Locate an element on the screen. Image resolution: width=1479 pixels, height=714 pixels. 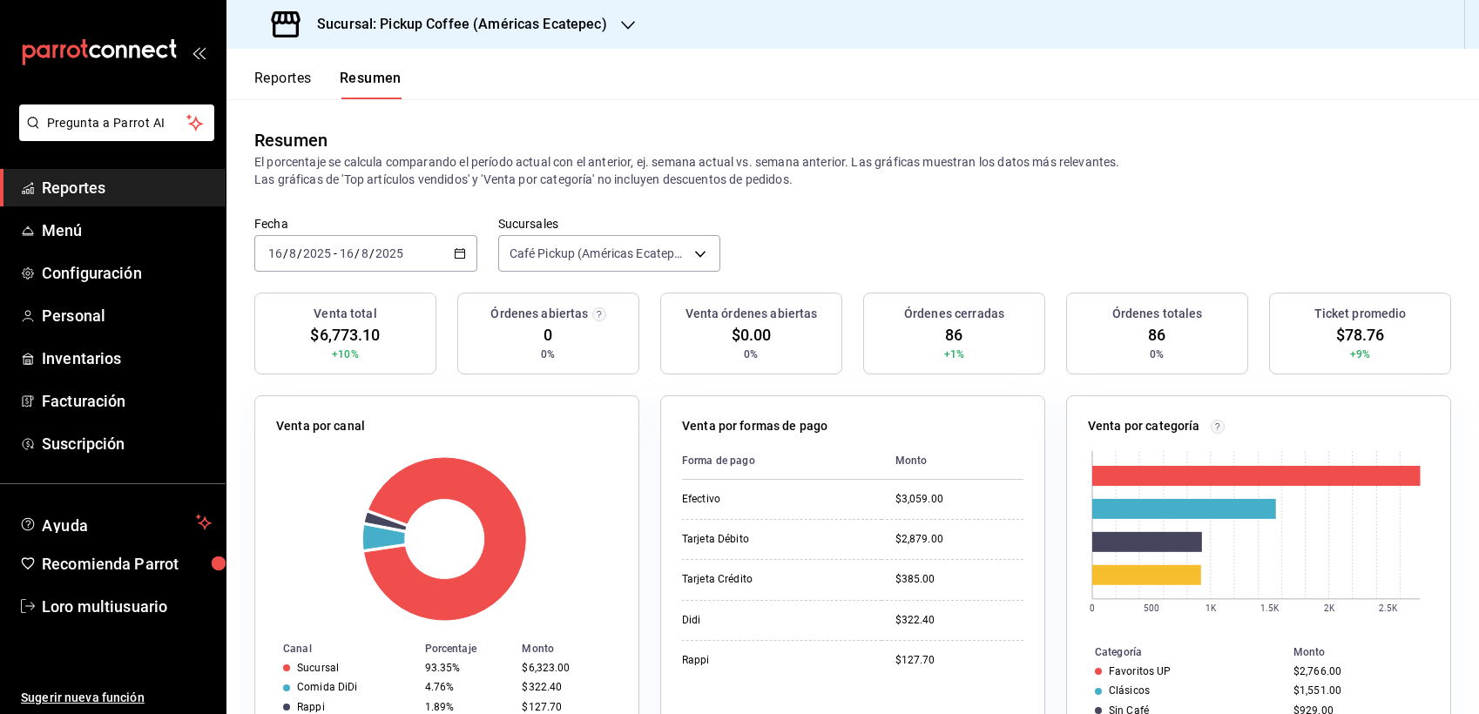
div: Efectivo is located at coordinates (769, 499).